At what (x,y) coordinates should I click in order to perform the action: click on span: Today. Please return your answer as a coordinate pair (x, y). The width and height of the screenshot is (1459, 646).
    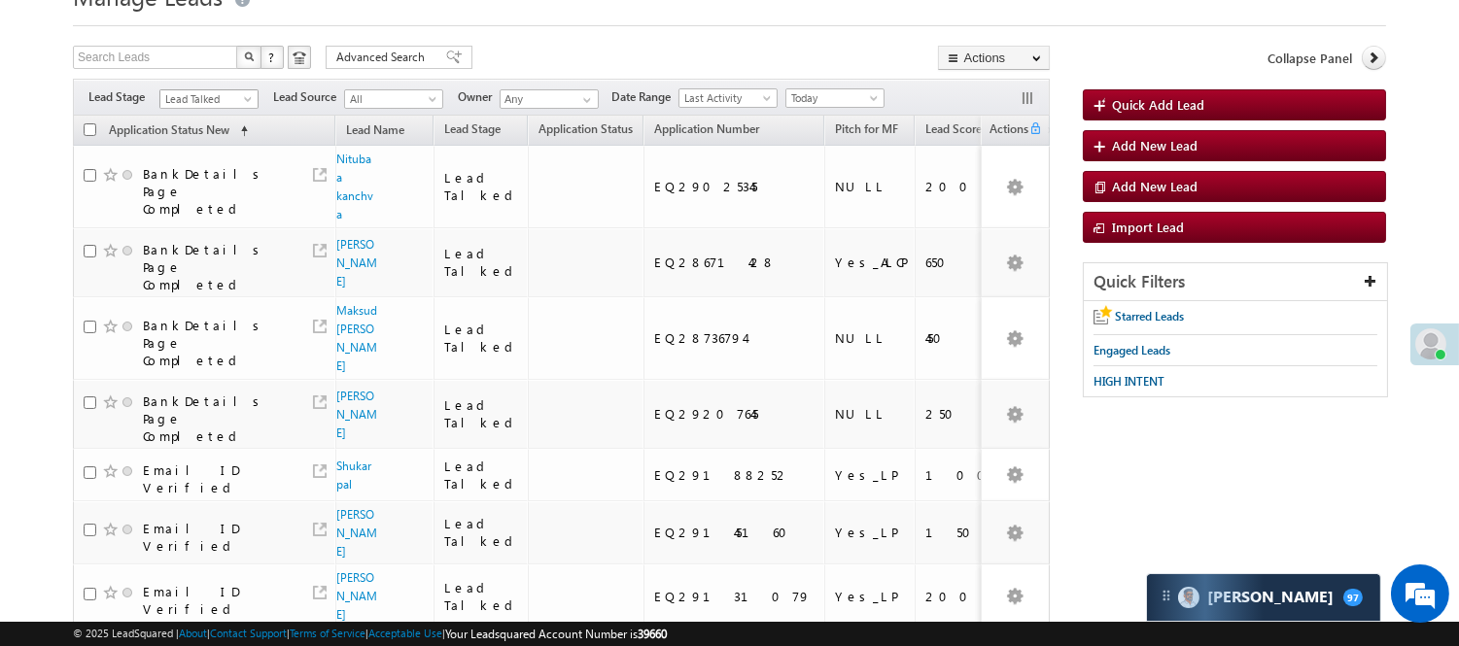
    Looking at the image, I should click on (832, 98).